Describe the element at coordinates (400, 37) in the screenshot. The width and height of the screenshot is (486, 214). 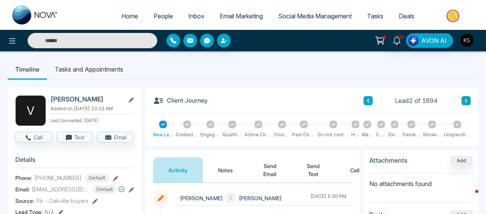
I see `span: 10+` at that location.